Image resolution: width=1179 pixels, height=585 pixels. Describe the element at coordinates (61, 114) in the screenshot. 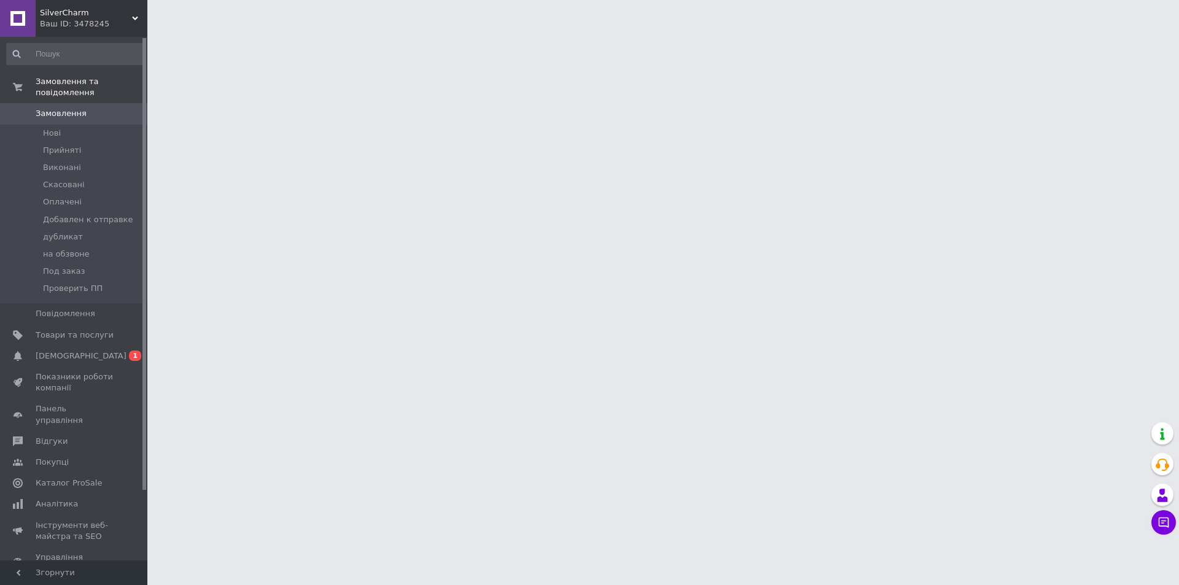

I see `span: Замовлення` at that location.